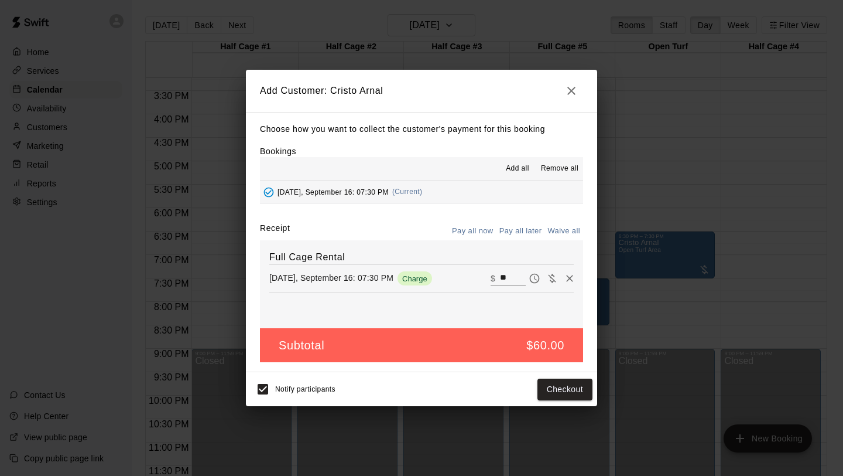 This screenshot has height=476, width=843. Describe the element at coordinates (422, 257) in the screenshot. I see `h6: Full Cage Rental` at that location.